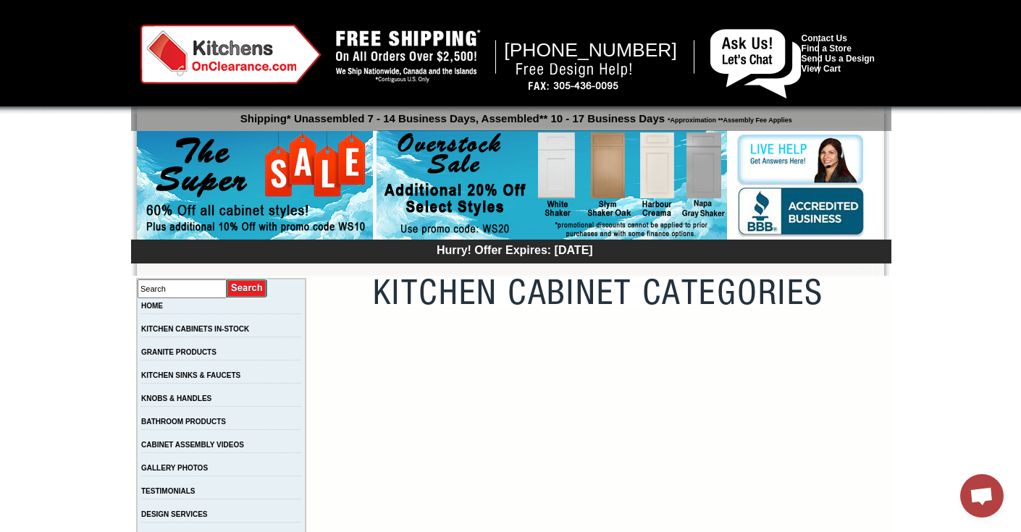  I want to click on img: Kitchens on Clearance Logo, so click(231, 54).